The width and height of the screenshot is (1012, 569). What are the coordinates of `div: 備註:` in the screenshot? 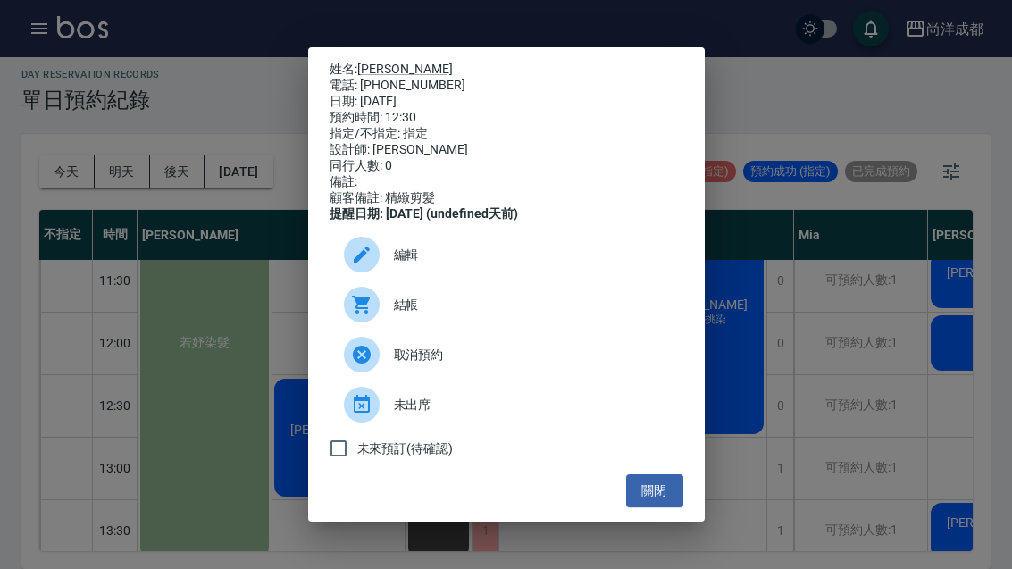 It's located at (506, 182).